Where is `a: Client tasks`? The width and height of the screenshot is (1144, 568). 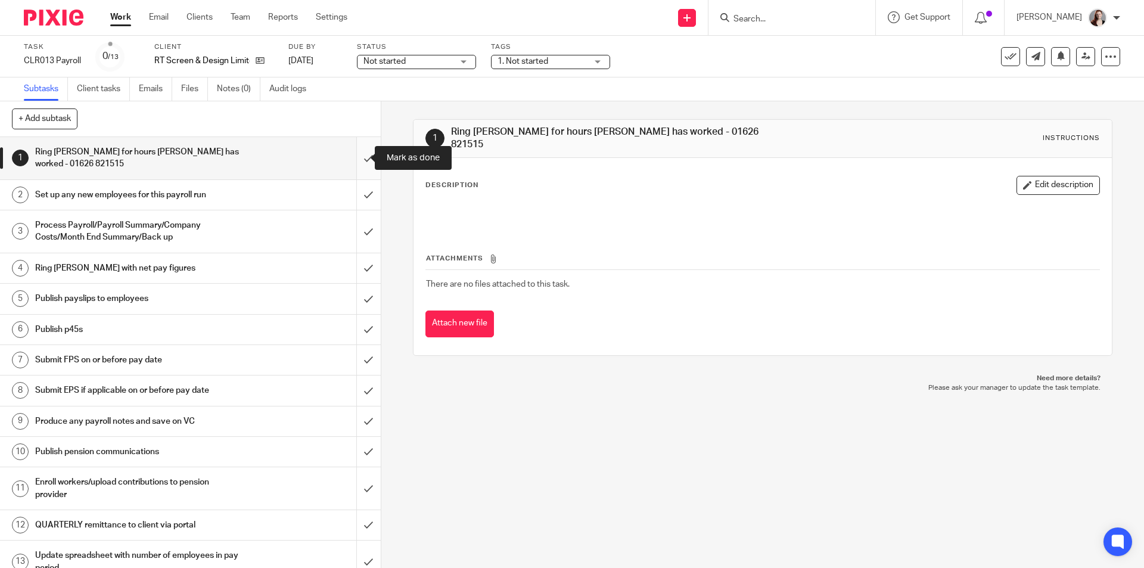
a: Client tasks is located at coordinates (103, 89).